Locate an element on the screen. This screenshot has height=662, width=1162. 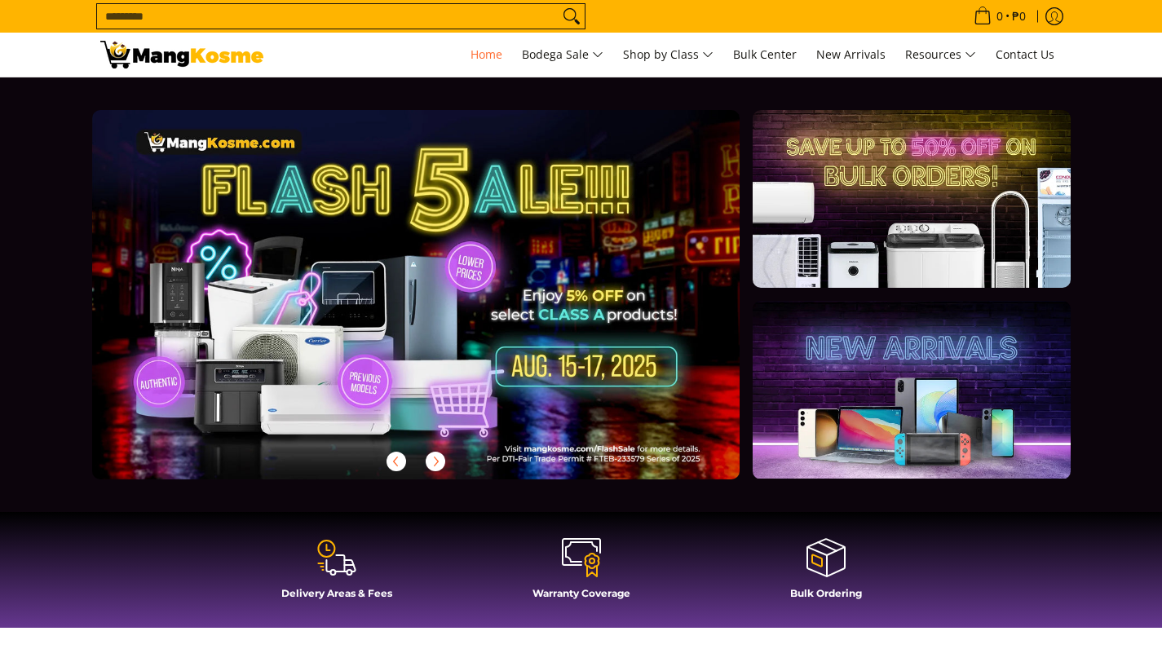
a: New Arrivals is located at coordinates (851, 55).